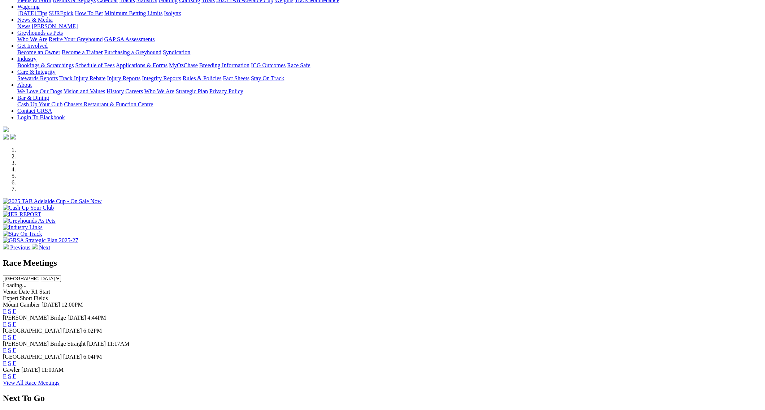 The width and height of the screenshot is (765, 410). I want to click on span: Gawler, so click(11, 369).